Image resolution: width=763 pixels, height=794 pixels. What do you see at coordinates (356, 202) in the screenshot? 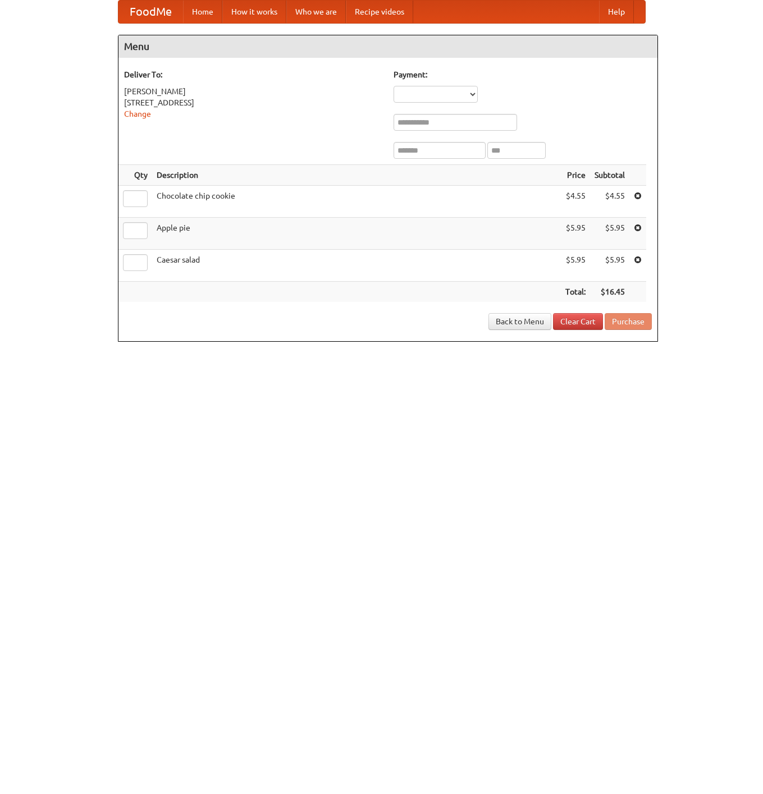
I see `td: Chocolate chip cookie` at bounding box center [356, 202].